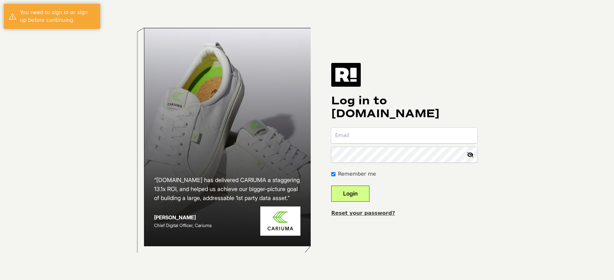  What do you see at coordinates (357, 174) in the screenshot?
I see `label: Remember me` at bounding box center [357, 174].